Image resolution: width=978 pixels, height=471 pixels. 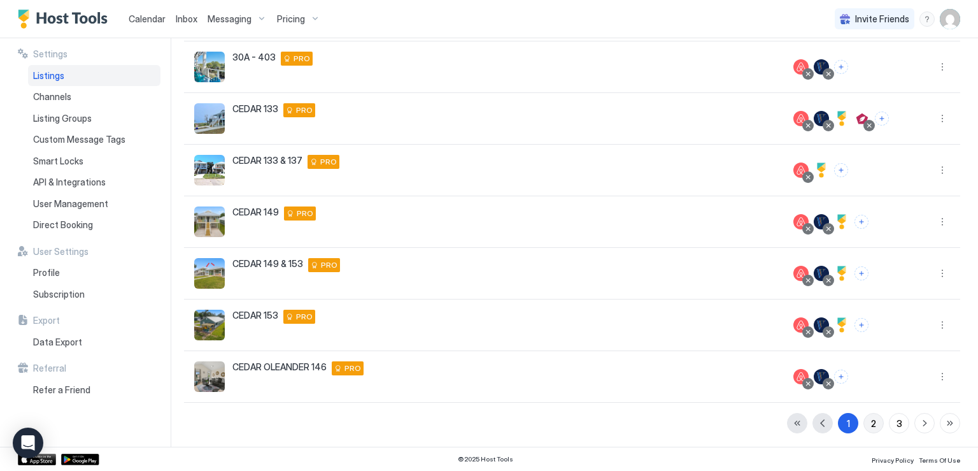 I want to click on button: 1, so click(x=848, y=423).